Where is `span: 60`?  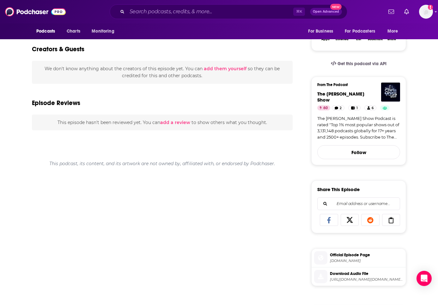 span: 60 is located at coordinates (325, 108).